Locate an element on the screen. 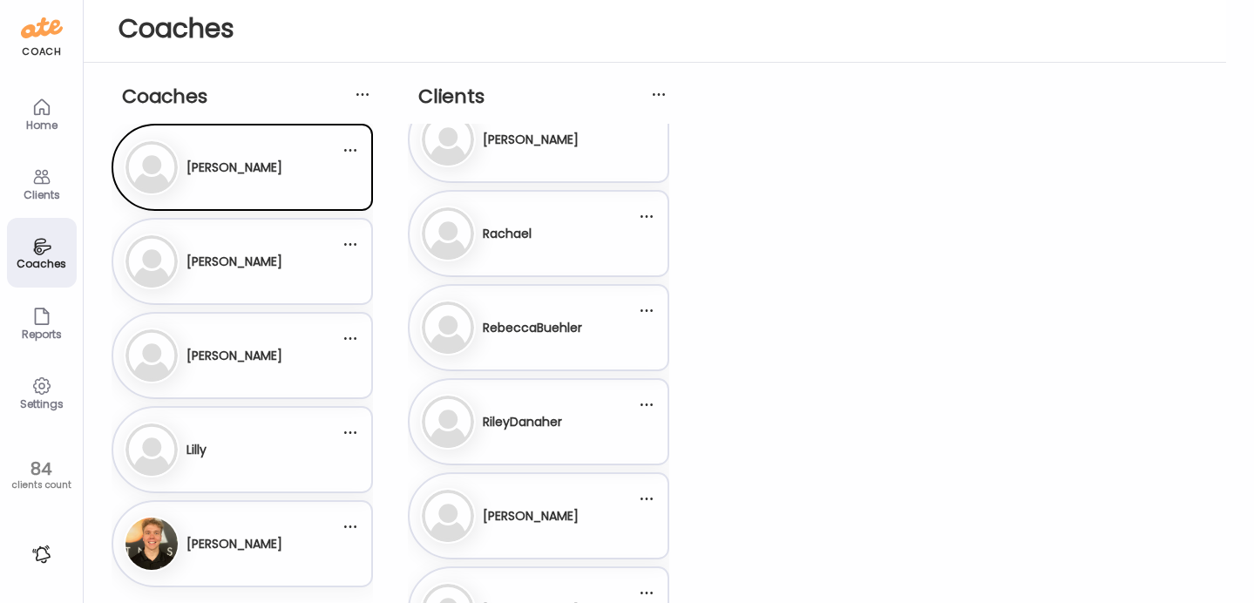 The image size is (1254, 603). h3: RebeccaBuehler is located at coordinates (532, 328).